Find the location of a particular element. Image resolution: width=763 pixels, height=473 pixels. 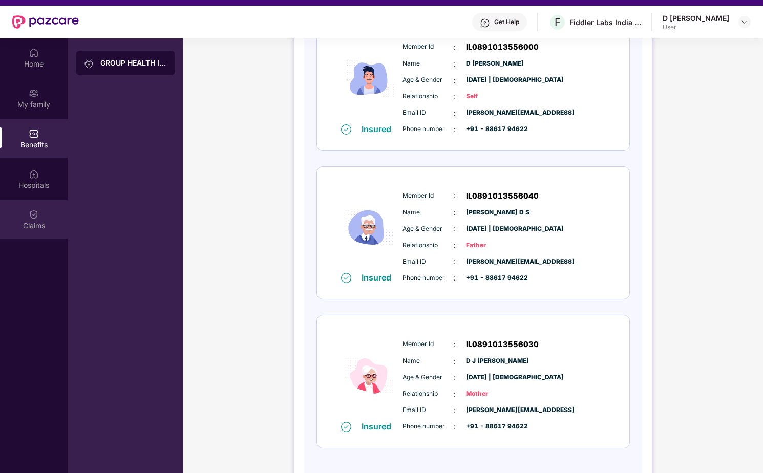

div: Get Help is located at coordinates (507, 22).